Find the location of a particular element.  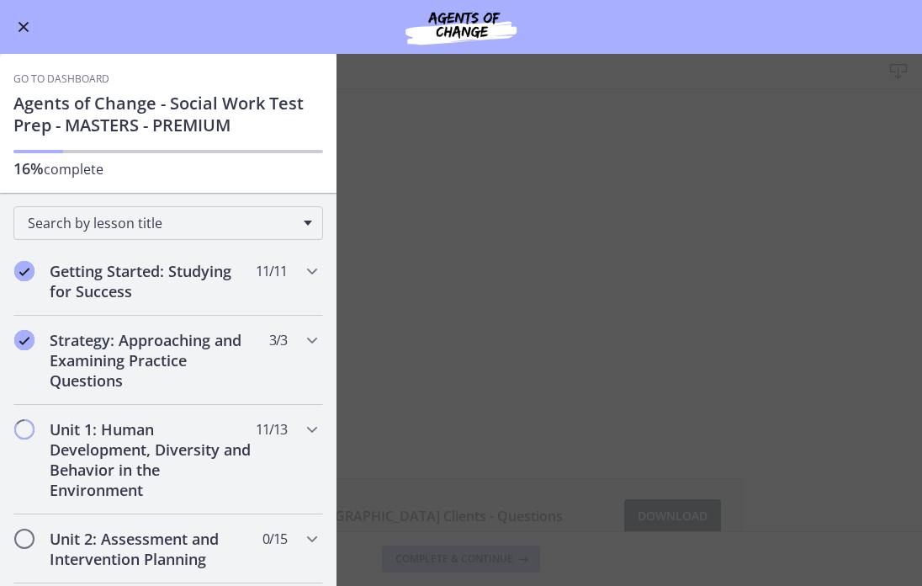

span: 16% is located at coordinates (29, 168).